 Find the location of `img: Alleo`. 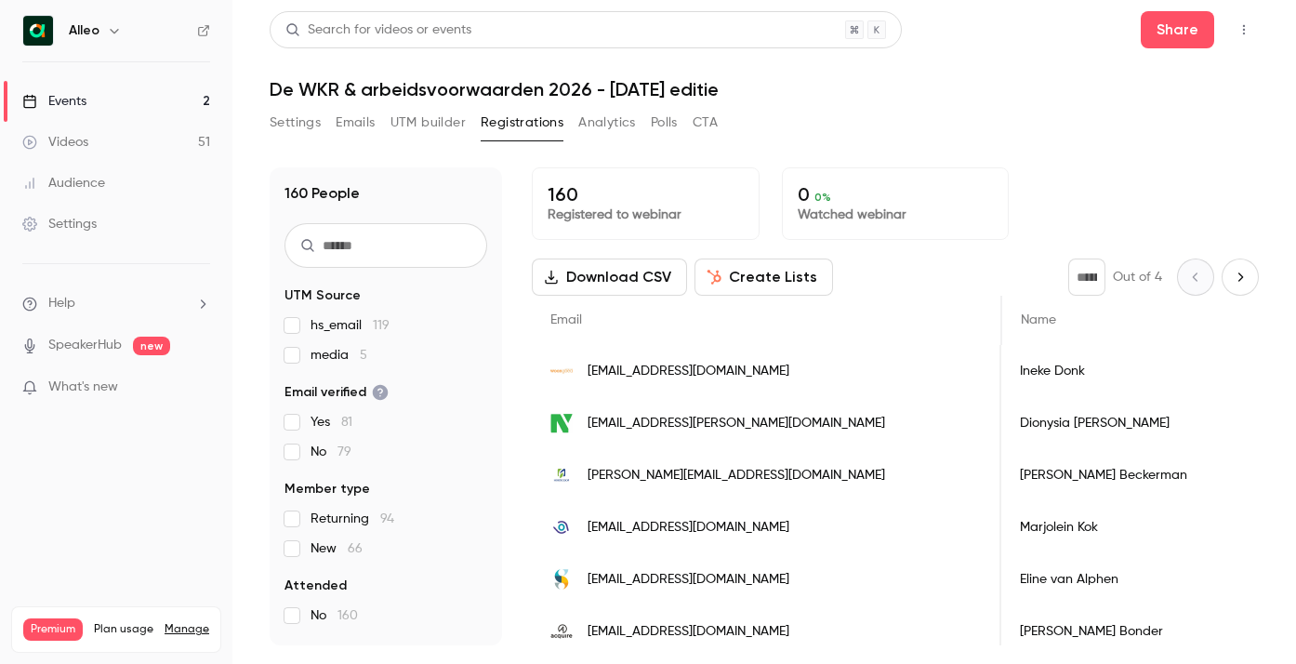

img: Alleo is located at coordinates (38, 31).